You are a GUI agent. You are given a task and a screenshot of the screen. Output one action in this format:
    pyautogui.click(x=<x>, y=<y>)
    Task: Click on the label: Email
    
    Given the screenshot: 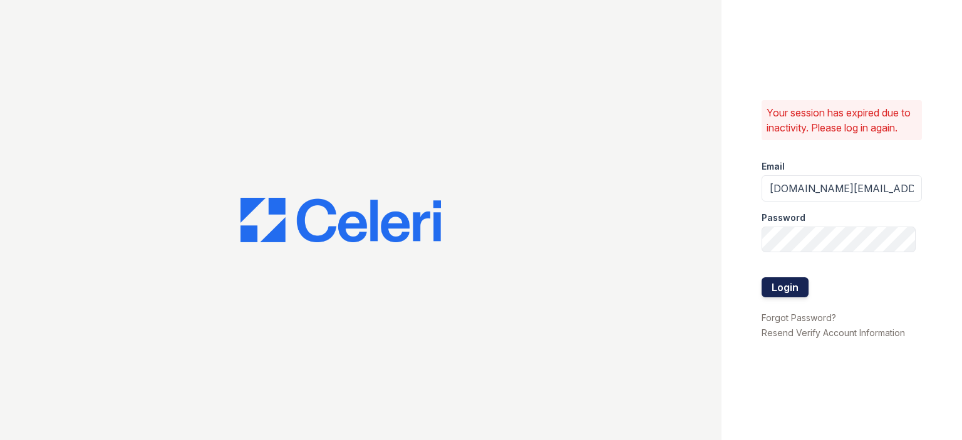 What is the action you would take?
    pyautogui.click(x=773, y=167)
    